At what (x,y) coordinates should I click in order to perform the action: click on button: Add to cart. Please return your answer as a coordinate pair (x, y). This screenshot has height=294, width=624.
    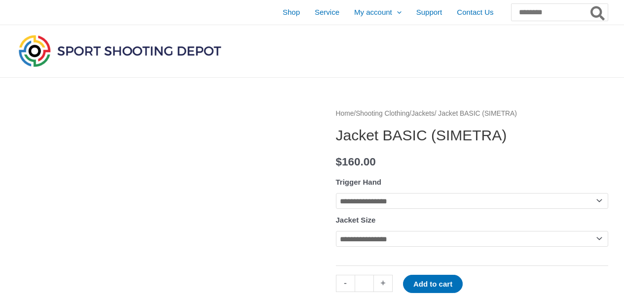
    Looking at the image, I should click on (433, 284).